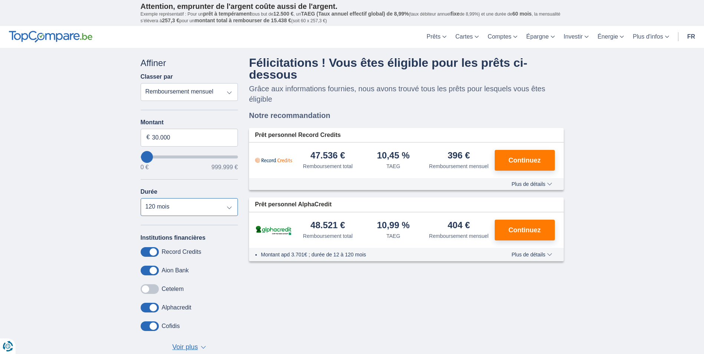 The width and height of the screenshot is (704, 354). Describe the element at coordinates (173, 238) in the screenshot. I see `label: Institutions financières` at that location.